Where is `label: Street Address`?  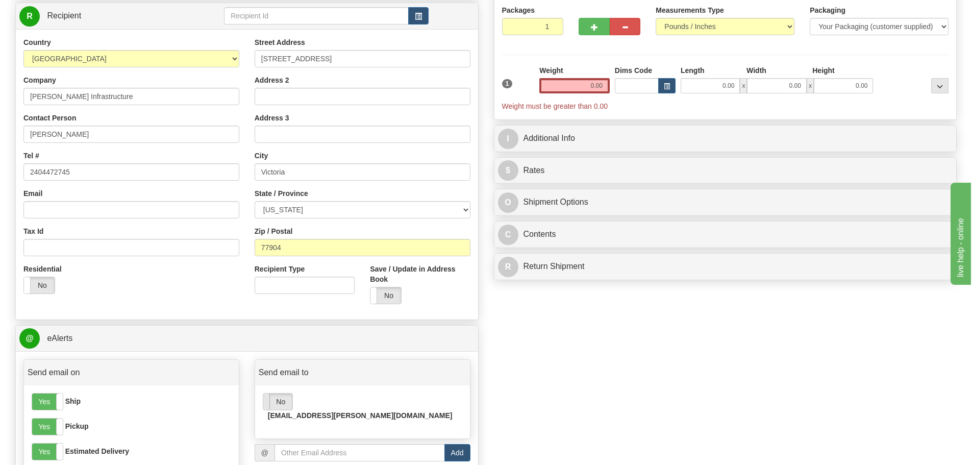
label: Street Address is located at coordinates (280, 42).